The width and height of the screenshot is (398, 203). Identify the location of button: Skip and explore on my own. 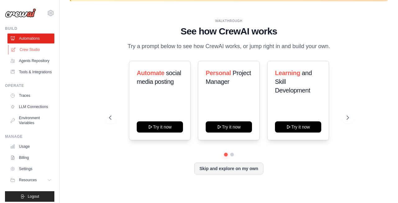
(229, 169).